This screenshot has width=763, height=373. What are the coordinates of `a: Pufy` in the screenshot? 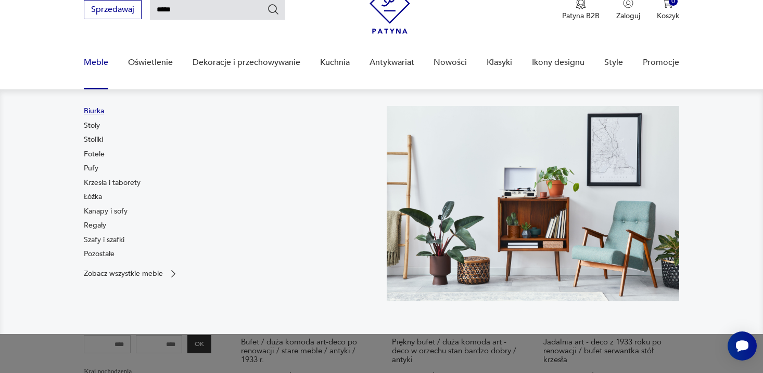 It's located at (91, 169).